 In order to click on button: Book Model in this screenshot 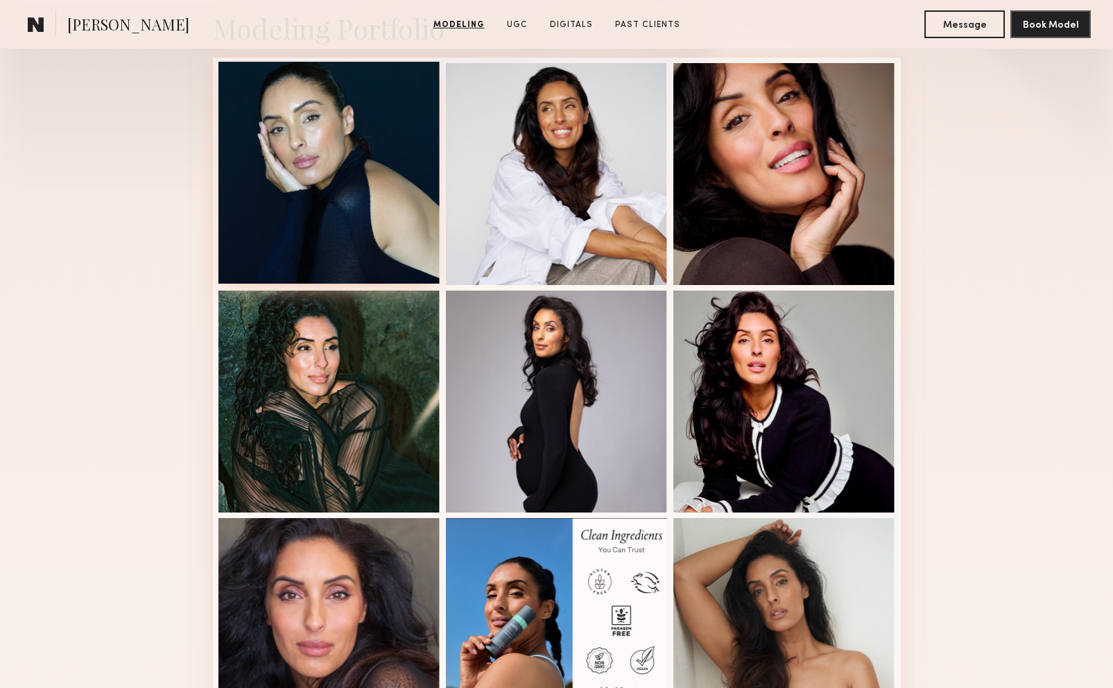, I will do `click(1051, 24)`.